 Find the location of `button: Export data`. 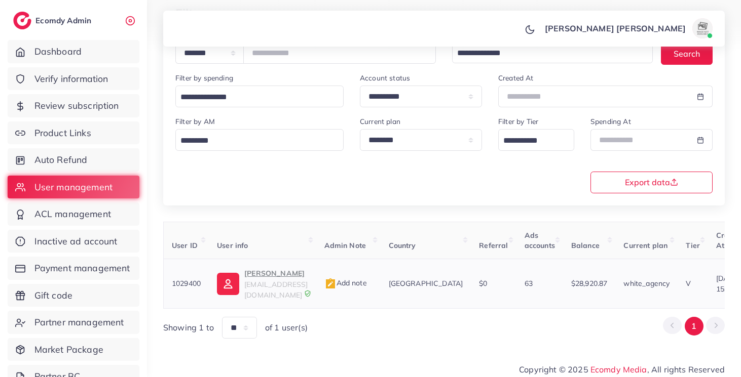

button: Export data is located at coordinates (651, 182).